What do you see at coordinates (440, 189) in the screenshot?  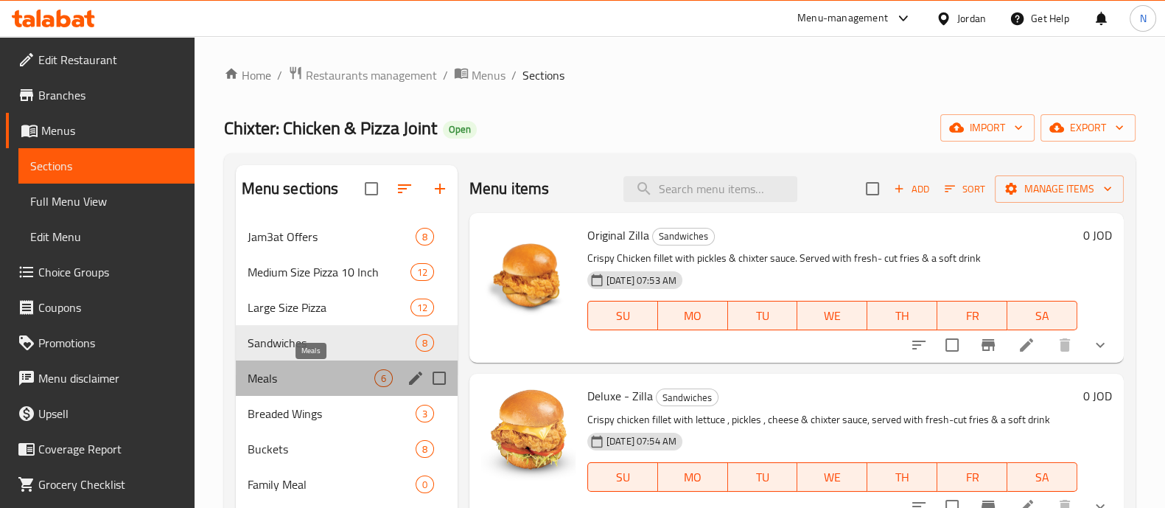 I see `button: Add section` at bounding box center [440, 189].